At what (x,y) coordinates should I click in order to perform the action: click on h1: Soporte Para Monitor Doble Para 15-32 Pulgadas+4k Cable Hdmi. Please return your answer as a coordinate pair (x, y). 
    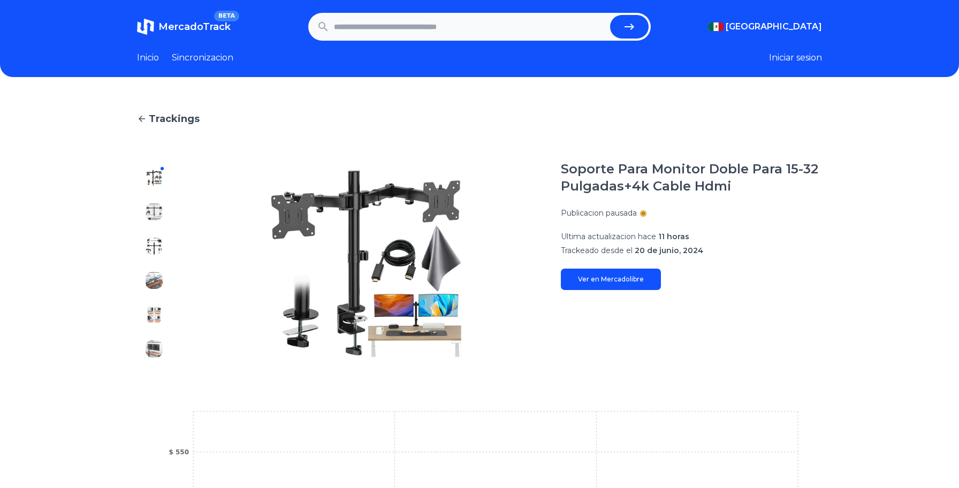
    Looking at the image, I should click on (691, 178).